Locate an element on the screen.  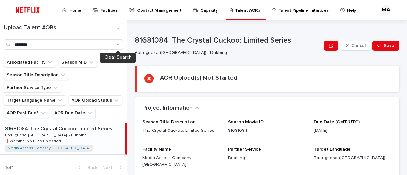
button: Back is located at coordinates (86, 168).